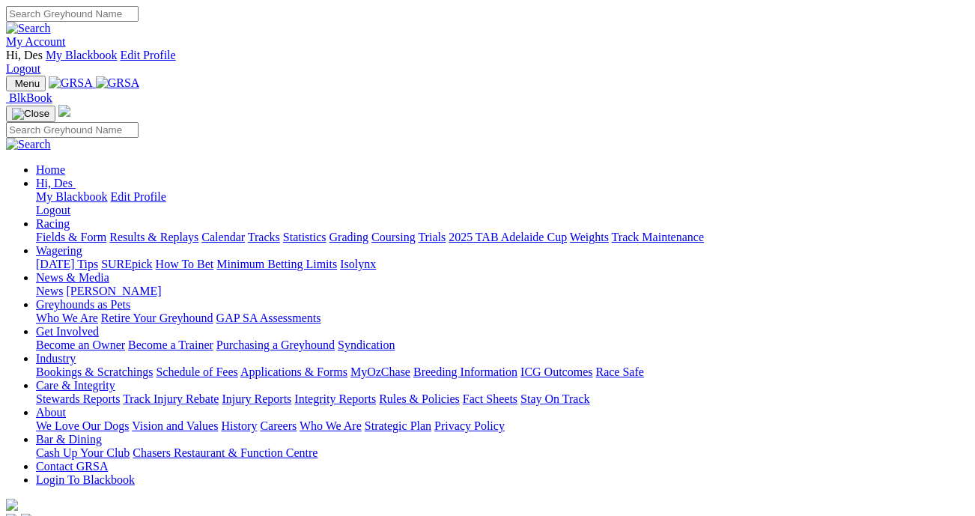  Describe the element at coordinates (171, 398) in the screenshot. I see `a: Track Injury Rebate` at that location.